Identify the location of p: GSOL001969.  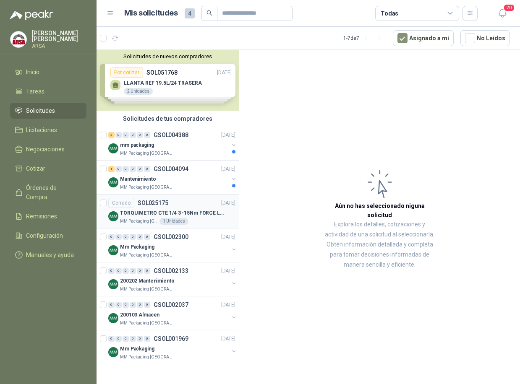
(171, 339).